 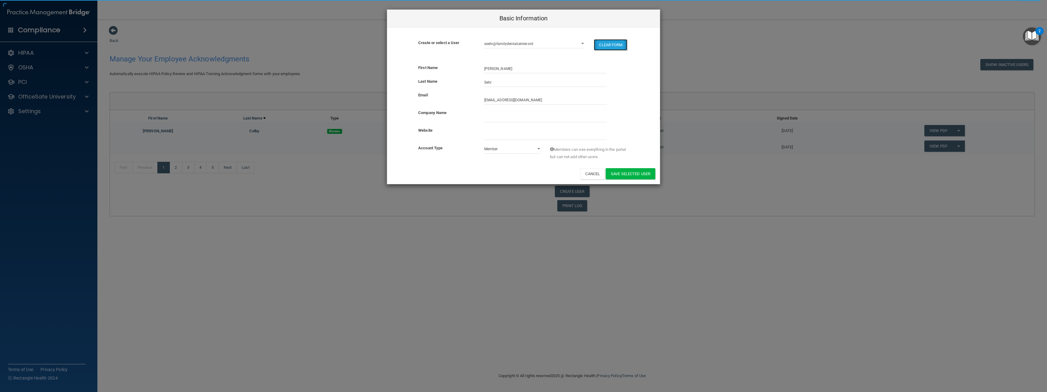 I want to click on button: Save selected User, so click(x=630, y=174).